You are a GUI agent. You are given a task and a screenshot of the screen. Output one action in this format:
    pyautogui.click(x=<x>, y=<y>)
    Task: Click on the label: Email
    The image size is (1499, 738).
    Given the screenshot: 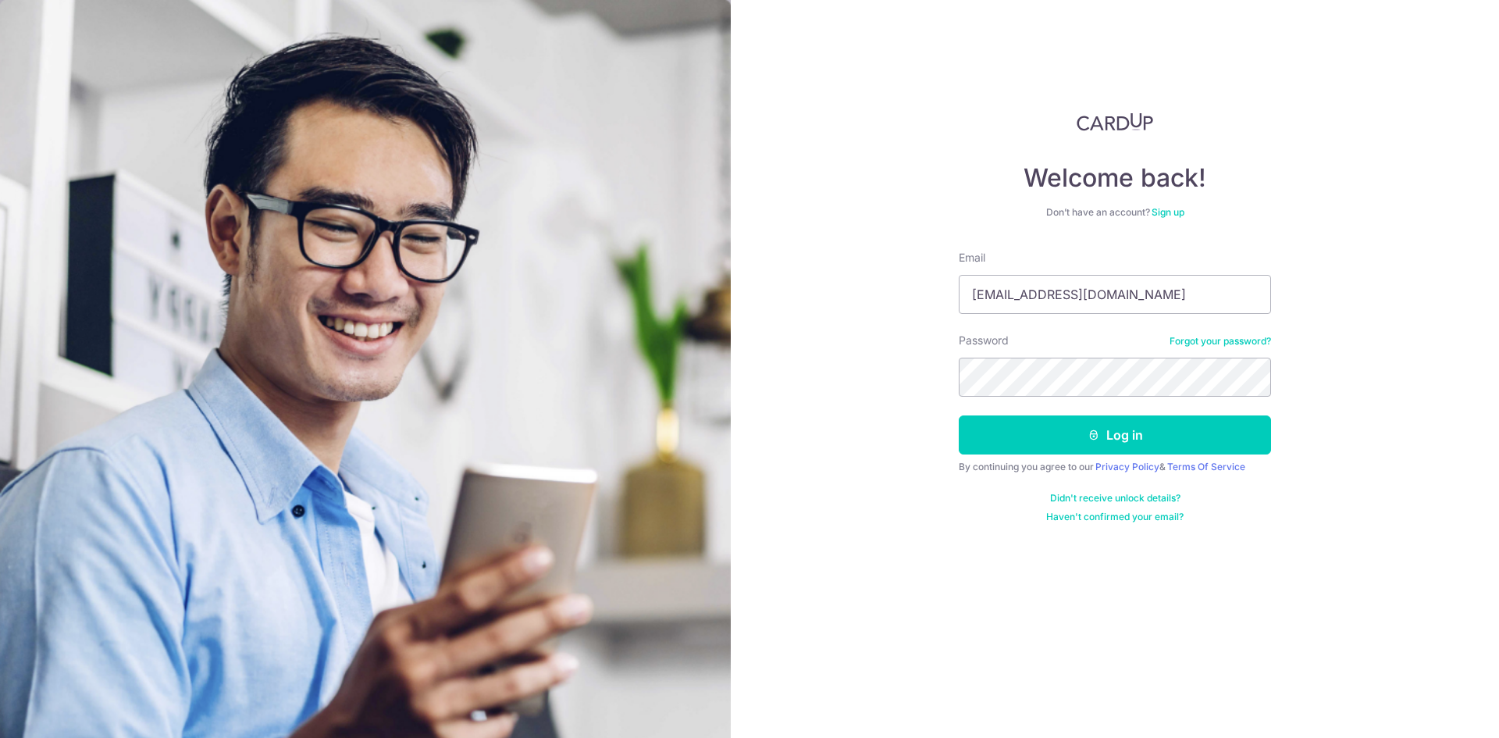 What is the action you would take?
    pyautogui.click(x=972, y=258)
    